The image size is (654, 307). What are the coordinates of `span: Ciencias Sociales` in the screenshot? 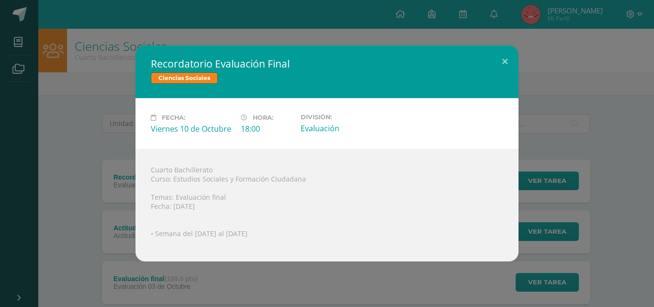 It's located at (184, 78).